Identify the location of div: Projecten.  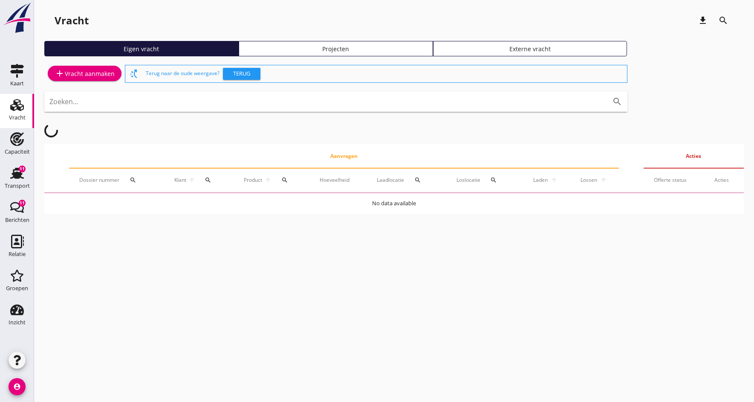
(336, 49).